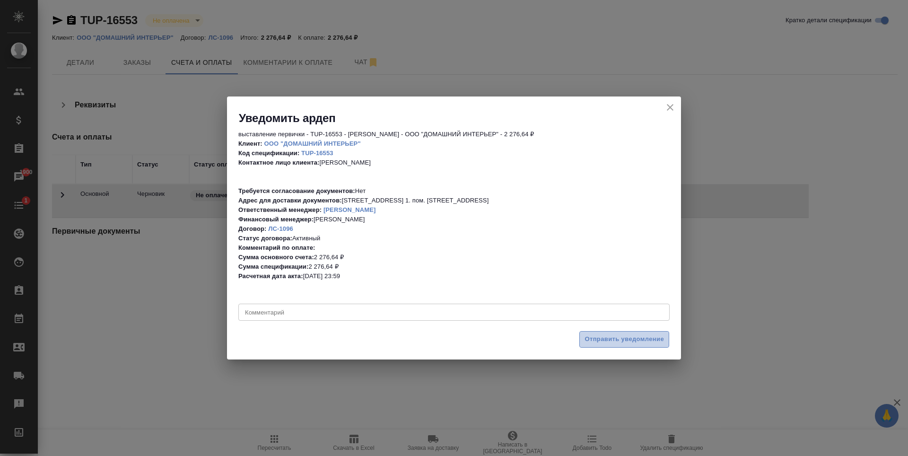  I want to click on a: ООО "ДОМАШНИЙ ИНТЕРЬЕР", so click(313, 143).